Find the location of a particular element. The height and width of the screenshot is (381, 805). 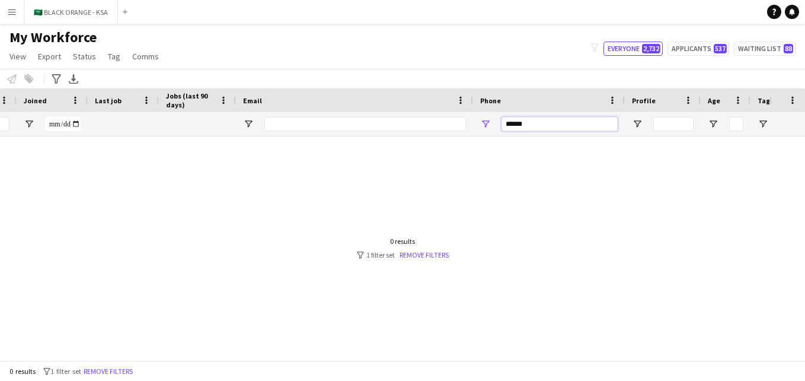

span: Age is located at coordinates (714, 100).